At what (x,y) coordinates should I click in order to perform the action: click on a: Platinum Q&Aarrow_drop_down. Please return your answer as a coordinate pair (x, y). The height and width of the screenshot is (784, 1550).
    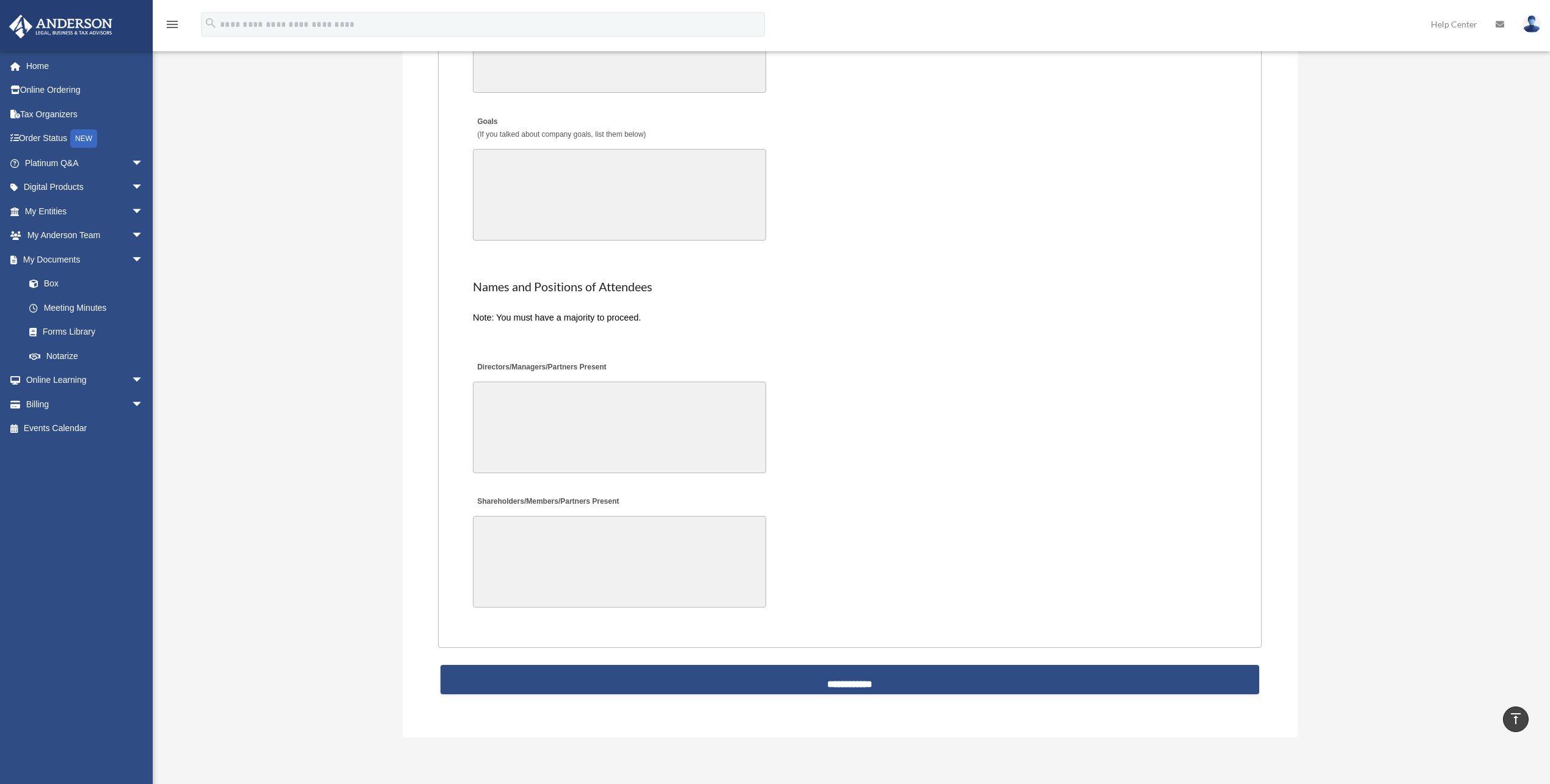
    Looking at the image, I should click on (85, 163).